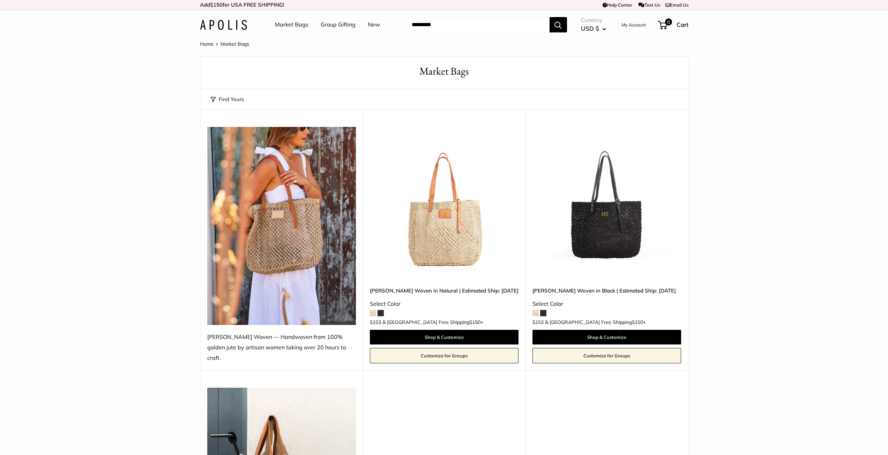 This screenshot has width=888, height=455. What do you see at coordinates (444, 201) in the screenshot?
I see `a: Mercado Woven in Natural | Estimated Ship: Oct. 12thMercado Woven in Natural | Estimated Ship: Oc...` at bounding box center [444, 201].